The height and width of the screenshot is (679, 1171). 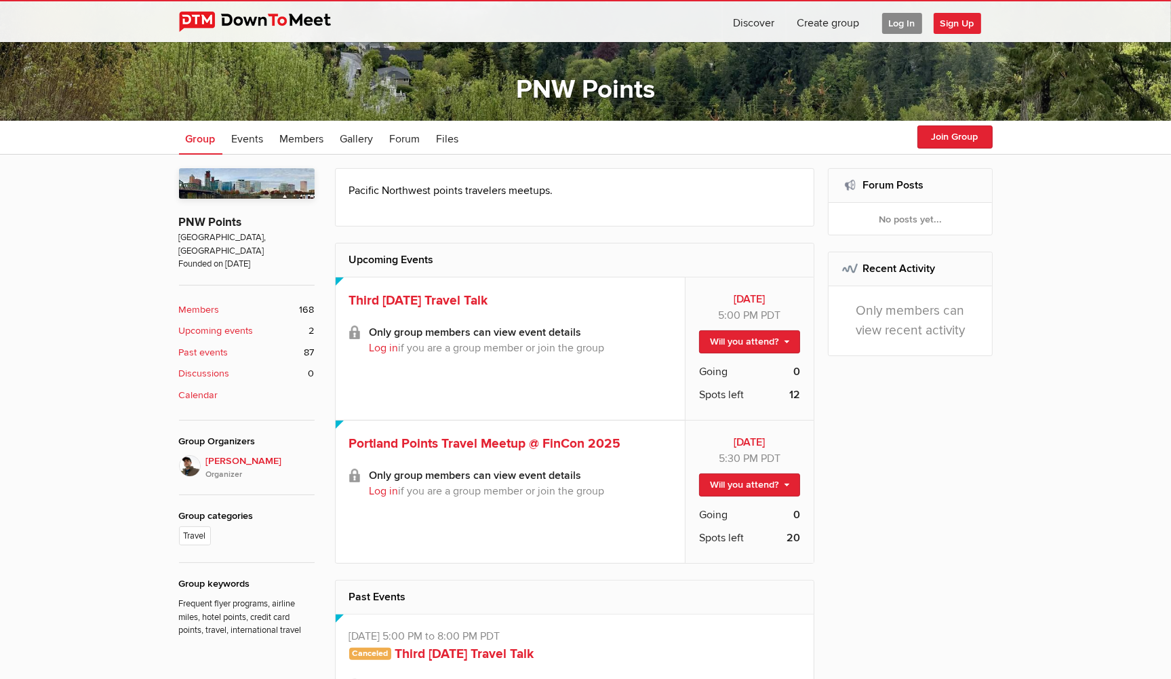 What do you see at coordinates (405, 138) in the screenshot?
I see `a: Forum` at bounding box center [405, 138].